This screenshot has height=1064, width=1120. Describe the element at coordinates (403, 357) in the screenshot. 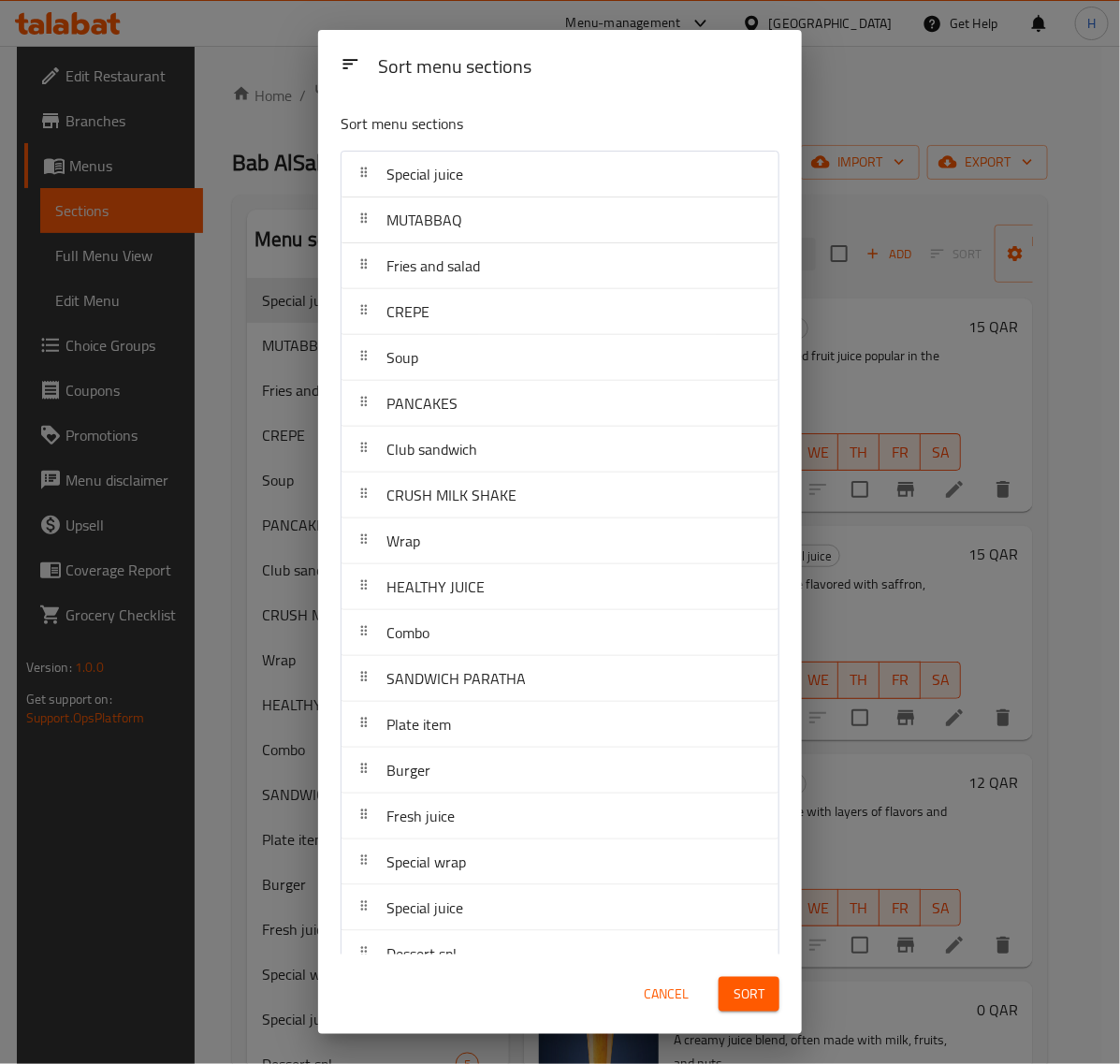

I see `span: Soup` at that location.